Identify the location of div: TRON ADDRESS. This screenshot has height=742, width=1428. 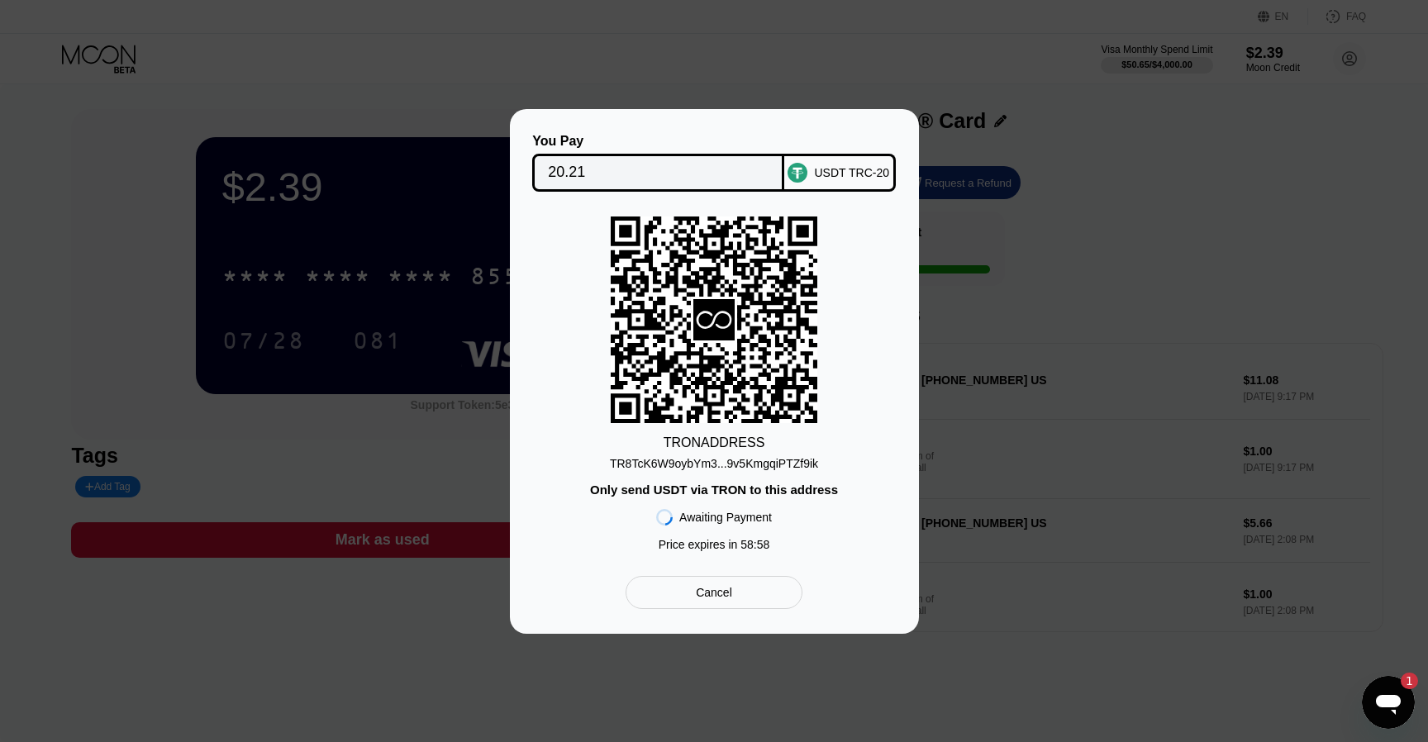
(714, 443).